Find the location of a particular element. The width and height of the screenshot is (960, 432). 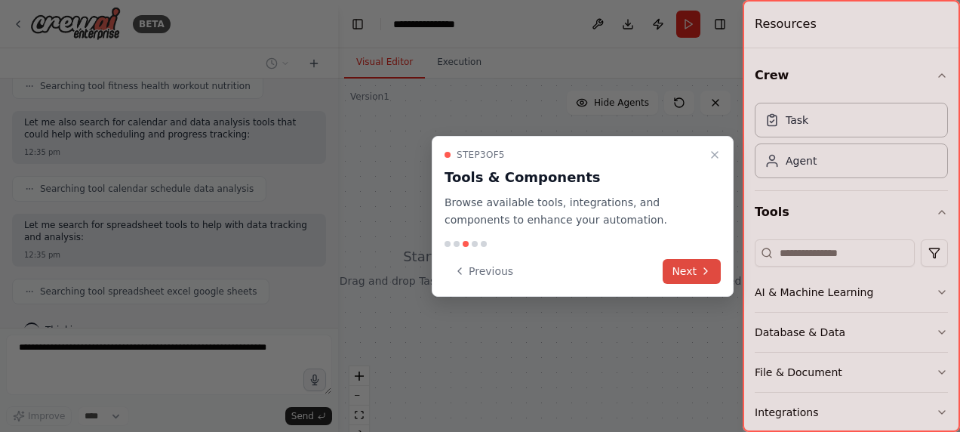

button: Close walkthrough is located at coordinates (715, 155).